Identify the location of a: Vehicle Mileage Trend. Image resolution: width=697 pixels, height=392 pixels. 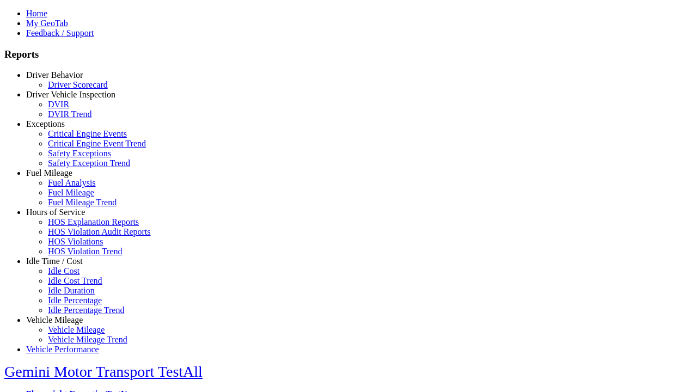
(88, 339).